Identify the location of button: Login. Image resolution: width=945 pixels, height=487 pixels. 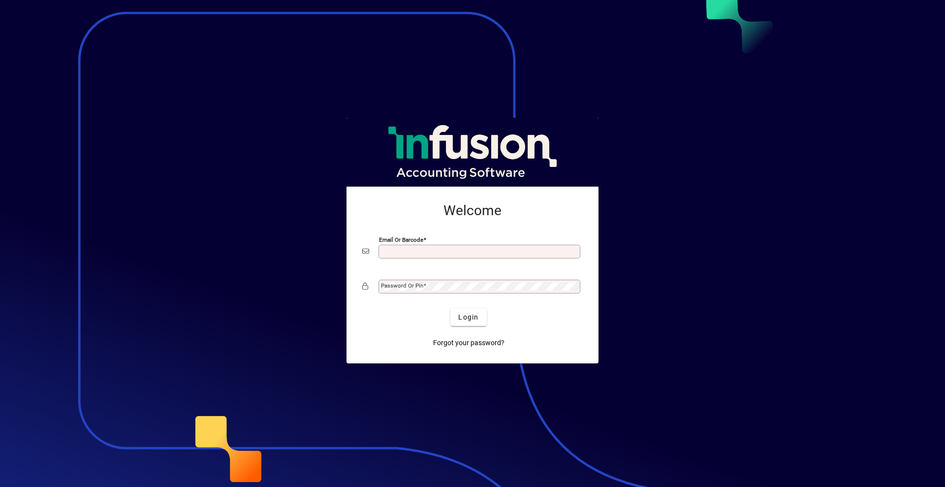
(468, 317).